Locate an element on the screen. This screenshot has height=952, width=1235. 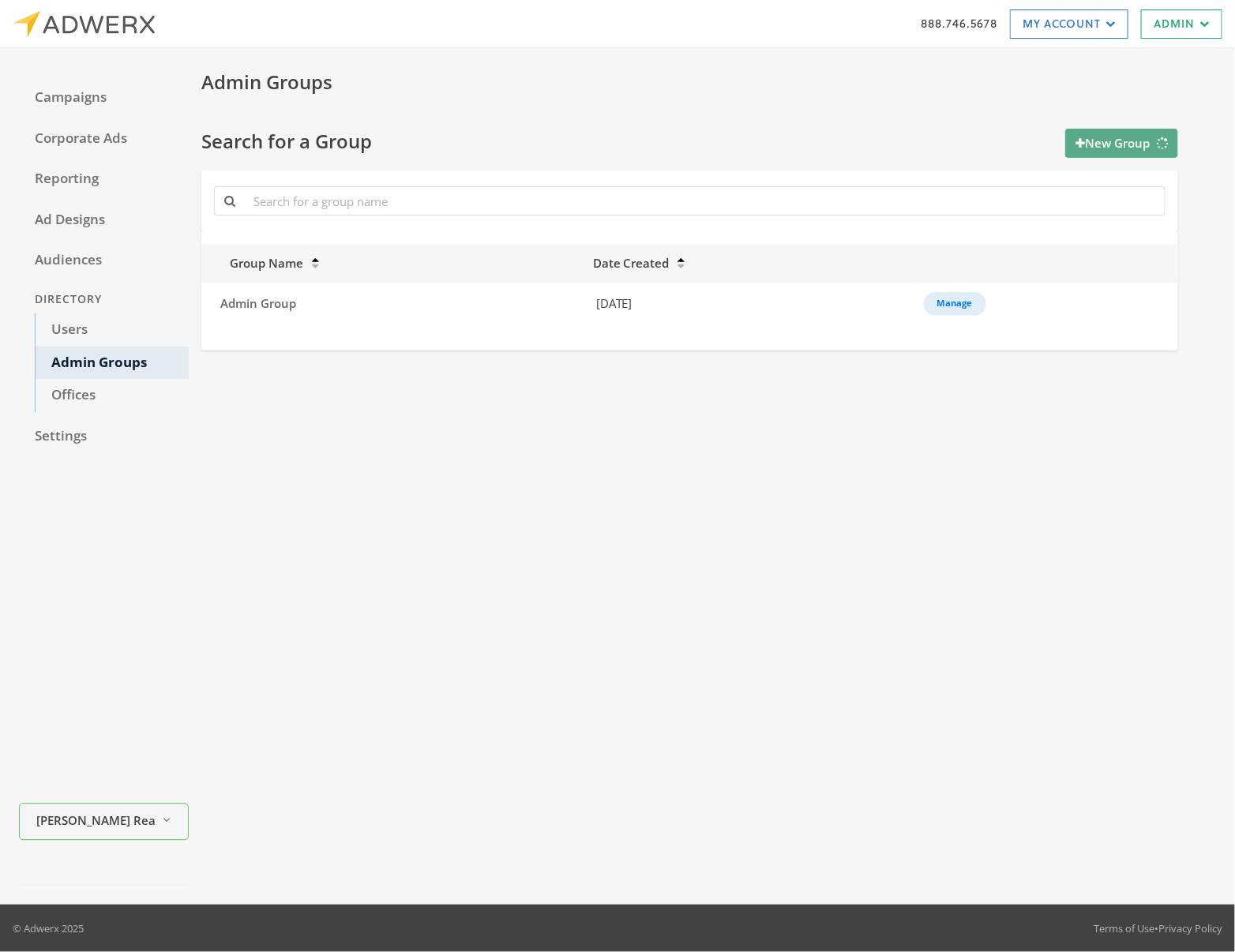
a: Reporting is located at coordinates (103, 179).